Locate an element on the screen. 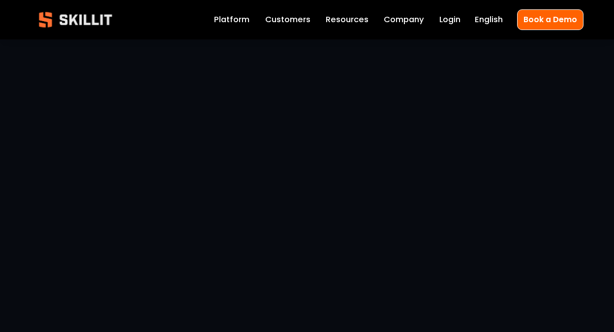  a: Login is located at coordinates (450, 20).